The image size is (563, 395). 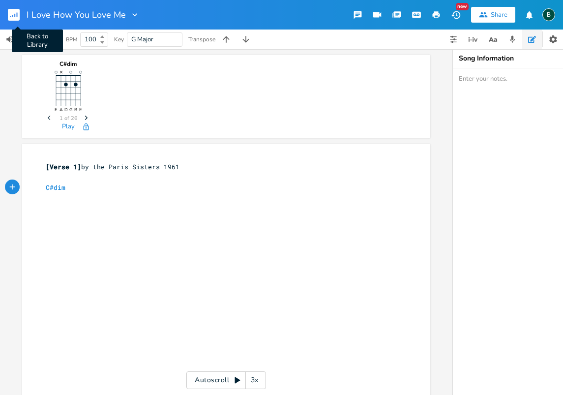 I want to click on button: Back to Library, so click(x=18, y=15).